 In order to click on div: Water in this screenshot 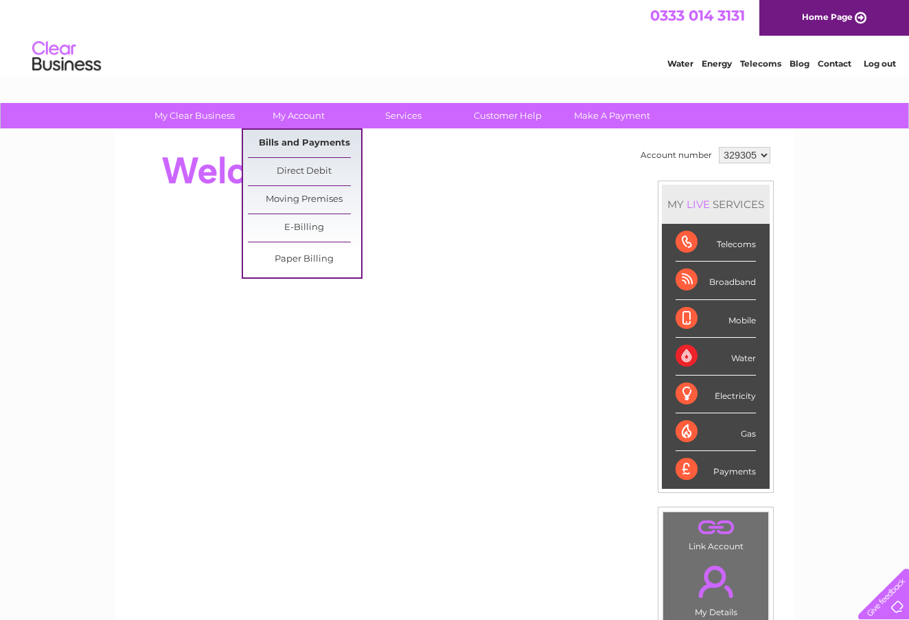, I will do `click(716, 356)`.